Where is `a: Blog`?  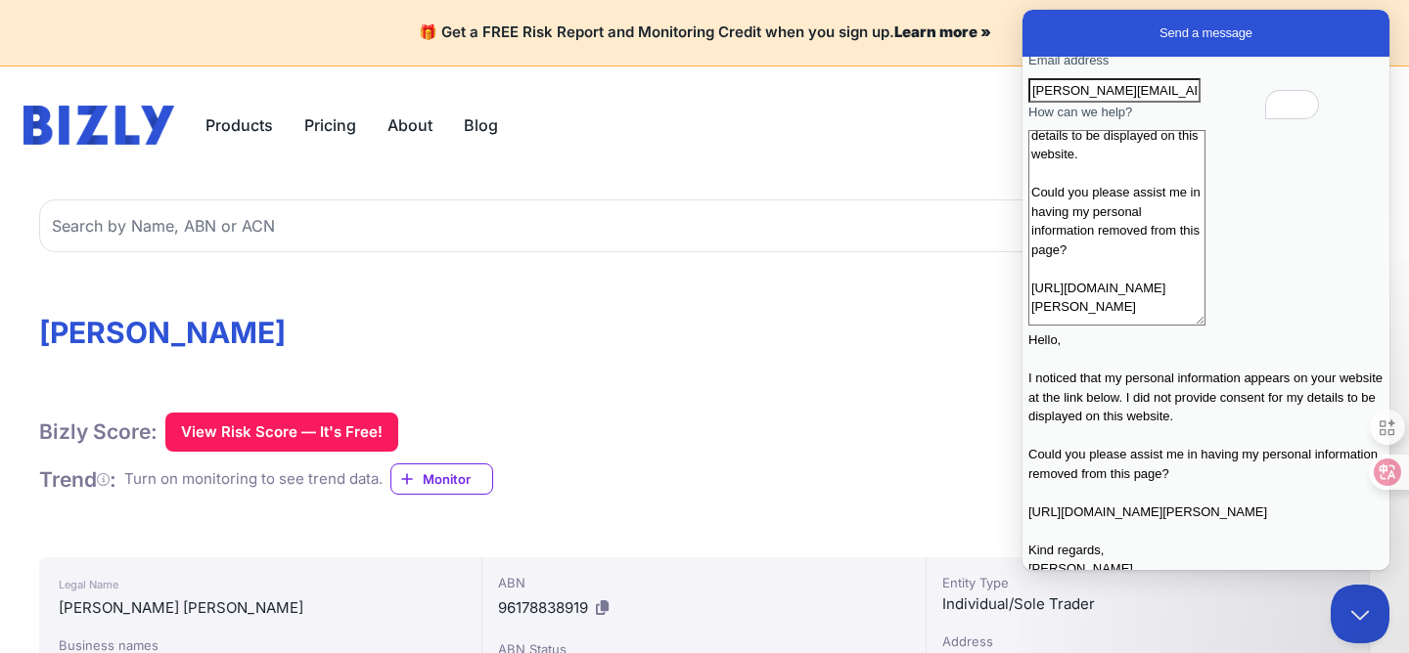 a: Blog is located at coordinates (480, 125).